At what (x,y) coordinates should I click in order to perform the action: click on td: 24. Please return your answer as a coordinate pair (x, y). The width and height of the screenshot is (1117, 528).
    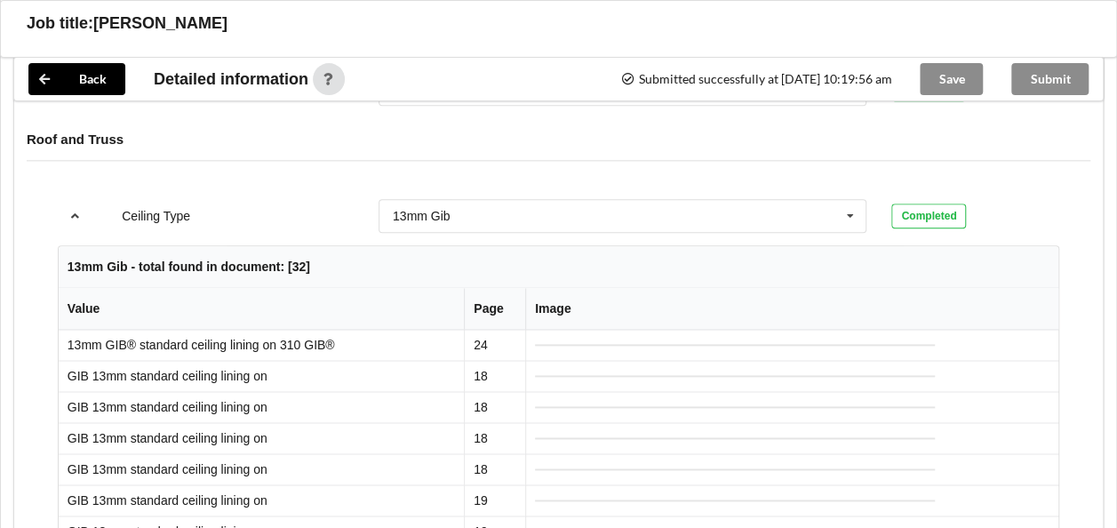
    Looking at the image, I should click on (494, 345).